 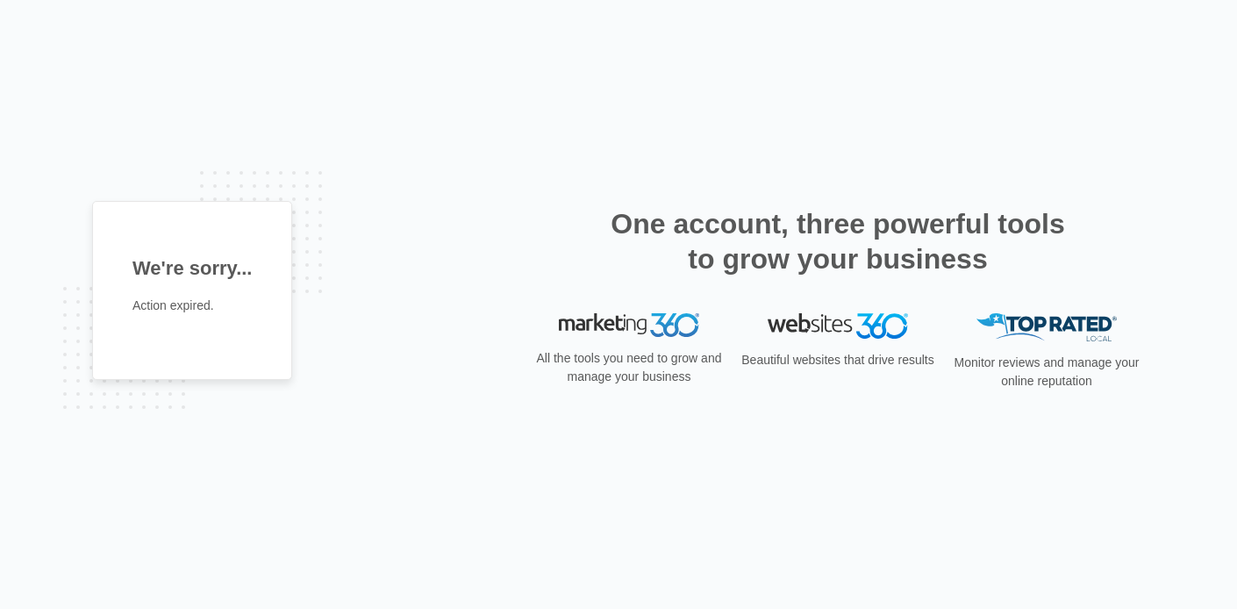 What do you see at coordinates (192, 305) in the screenshot?
I see `p: Action expired.` at bounding box center [192, 305].